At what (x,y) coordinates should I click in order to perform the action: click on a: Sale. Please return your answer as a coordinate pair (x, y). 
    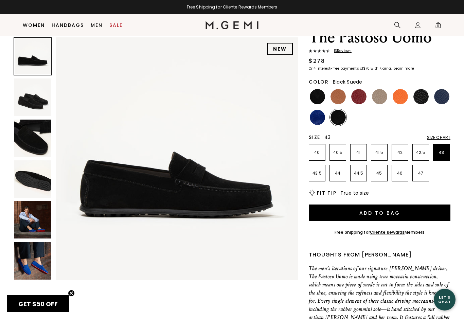
    Looking at the image, I should click on (116, 25).